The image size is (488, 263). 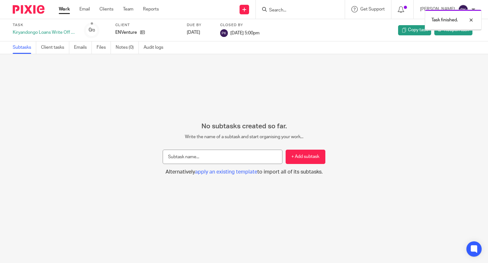 I want to click on label: Task, so click(x=45, y=25).